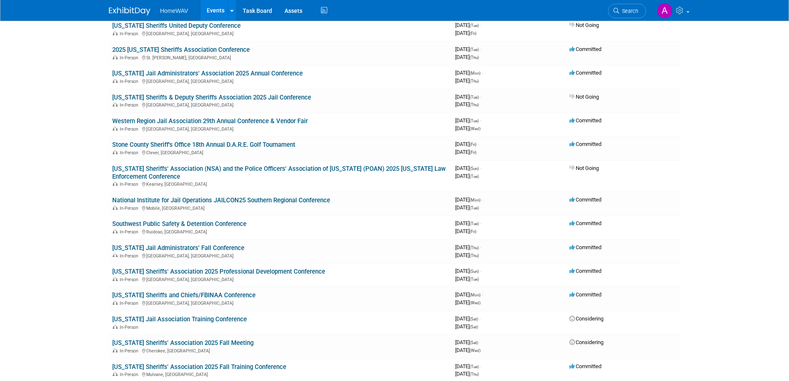  What do you see at coordinates (475, 200) in the screenshot?
I see `span: (Mon)` at bounding box center [475, 200].